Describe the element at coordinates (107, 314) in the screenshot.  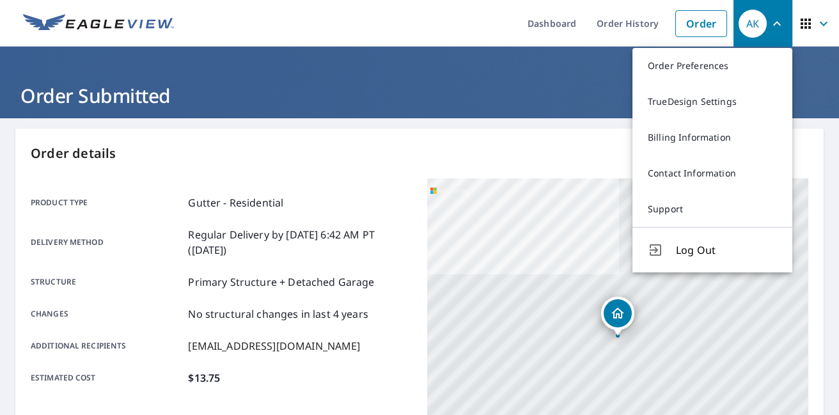
I see `p: Changes` at that location.